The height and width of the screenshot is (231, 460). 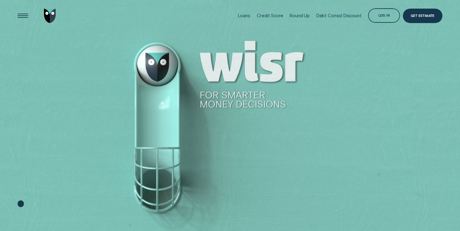 I want to click on a: Get Estimate, so click(x=423, y=16).